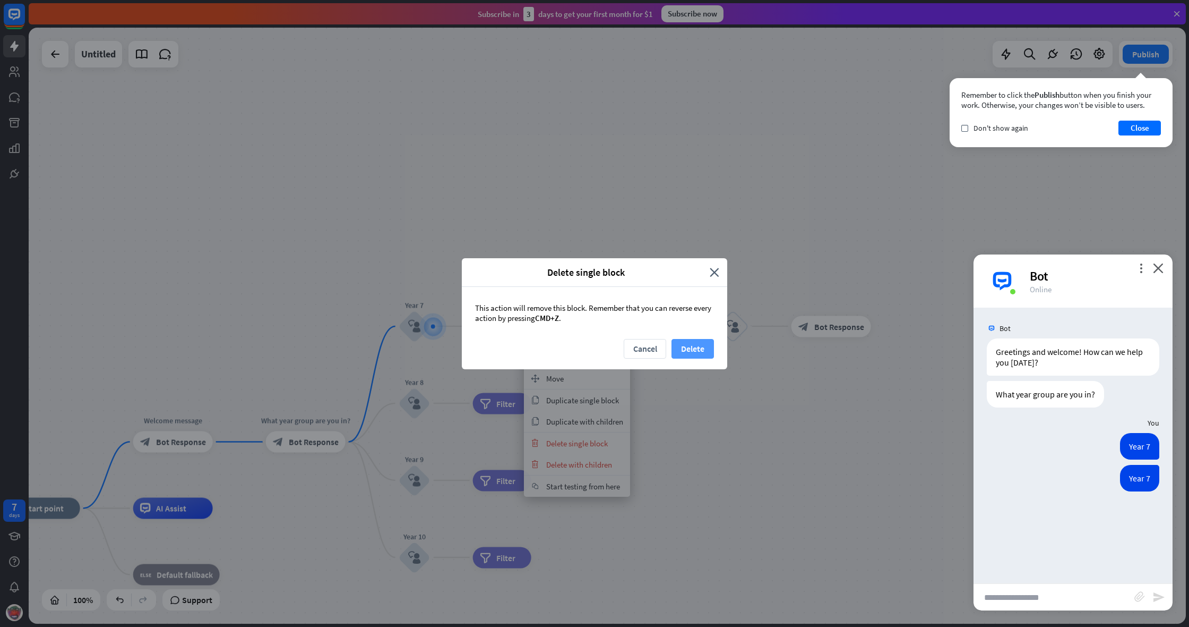 This screenshot has height=627, width=1189. What do you see at coordinates (24, 20) in the screenshot?
I see `button: Open LiveChat chat widget` at bounding box center [24, 20].